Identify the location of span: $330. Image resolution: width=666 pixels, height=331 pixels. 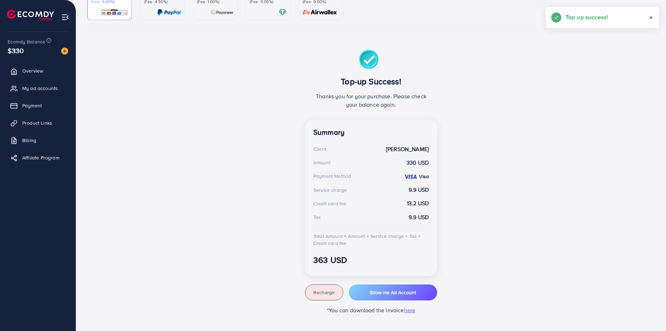
(16, 51).